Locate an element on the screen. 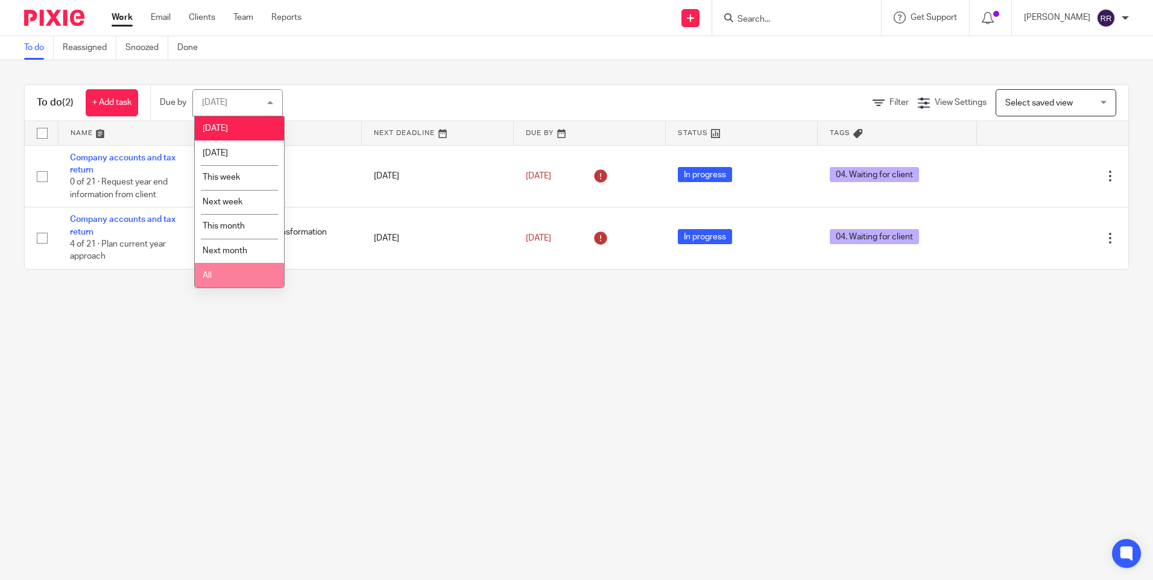  a: Work is located at coordinates (122, 17).